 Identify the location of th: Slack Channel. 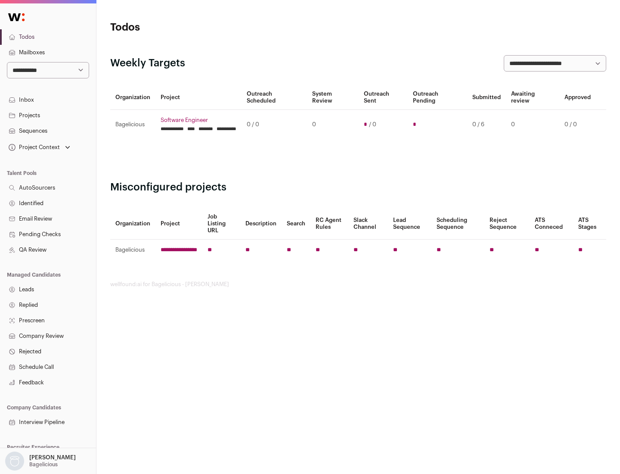
(368, 224).